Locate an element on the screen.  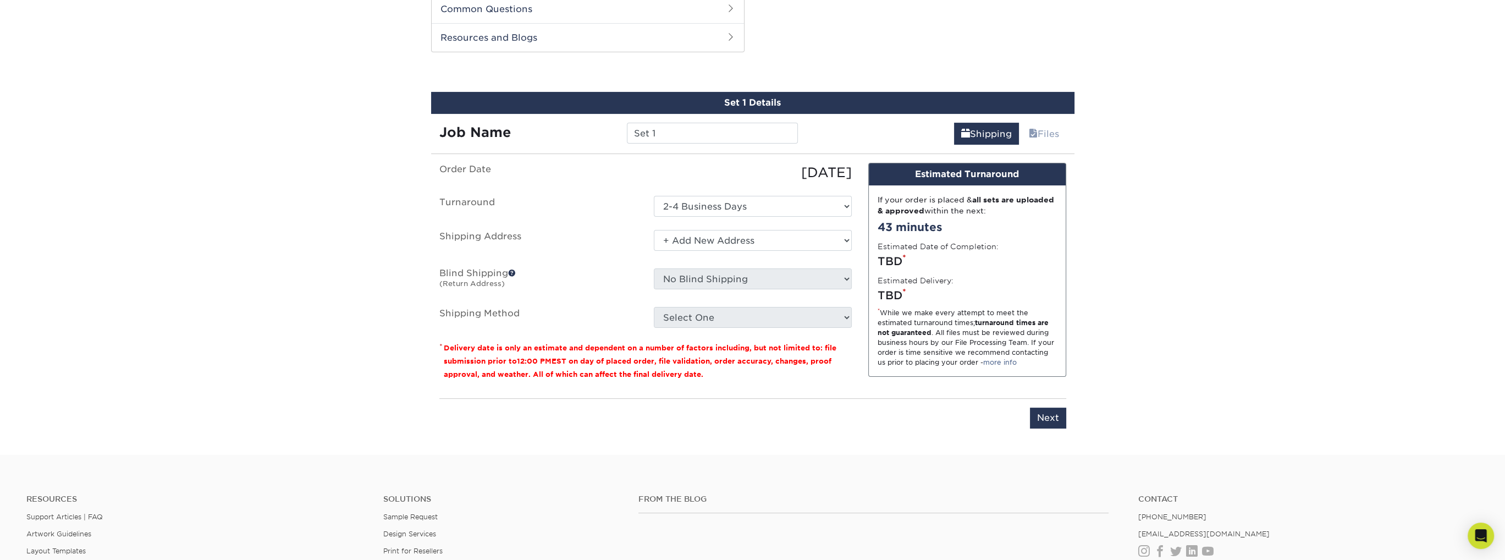
h4: Resources is located at coordinates (196, 499).